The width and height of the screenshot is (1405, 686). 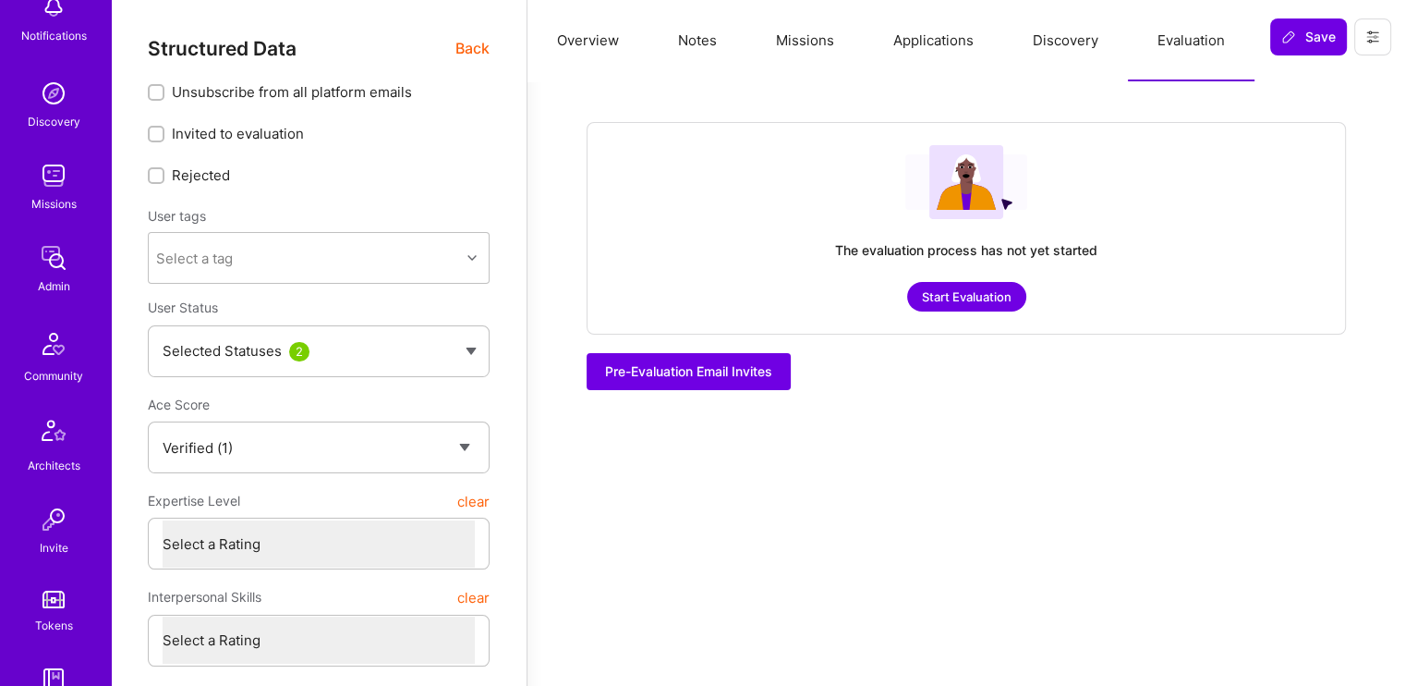 I want to click on img: admin teamwork, so click(x=54, y=258).